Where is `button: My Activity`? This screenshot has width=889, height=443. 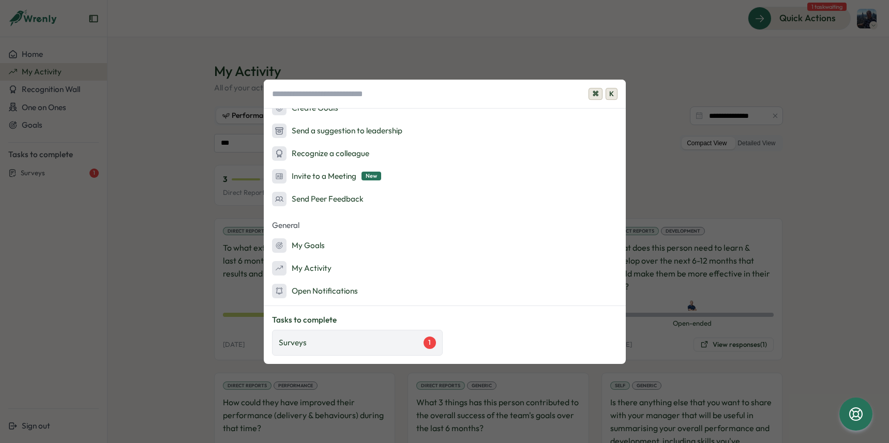 button: My Activity is located at coordinates (445, 268).